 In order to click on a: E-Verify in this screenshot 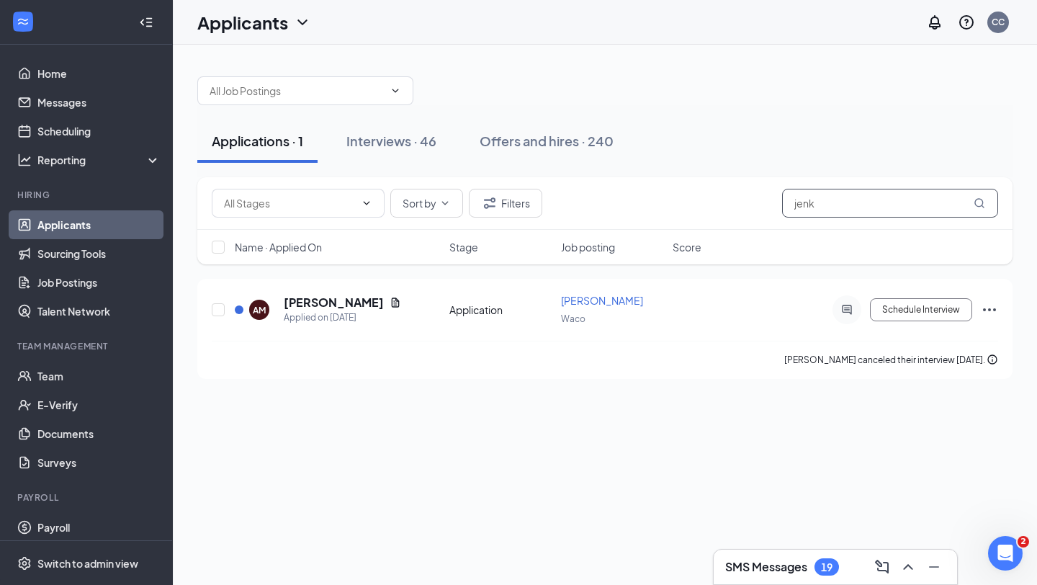, I will do `click(99, 405)`.